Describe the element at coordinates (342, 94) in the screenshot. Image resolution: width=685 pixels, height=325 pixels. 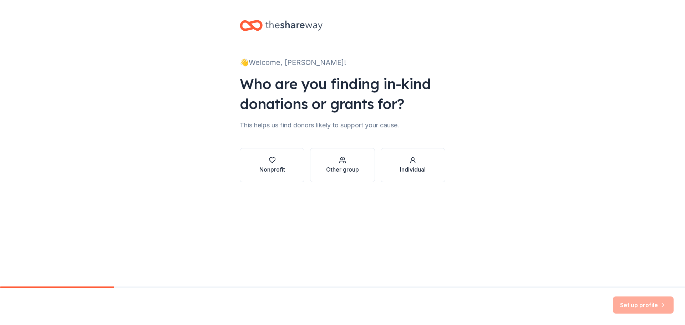
I see `div: Who are you finding in-kind donations or grants for?` at that location.